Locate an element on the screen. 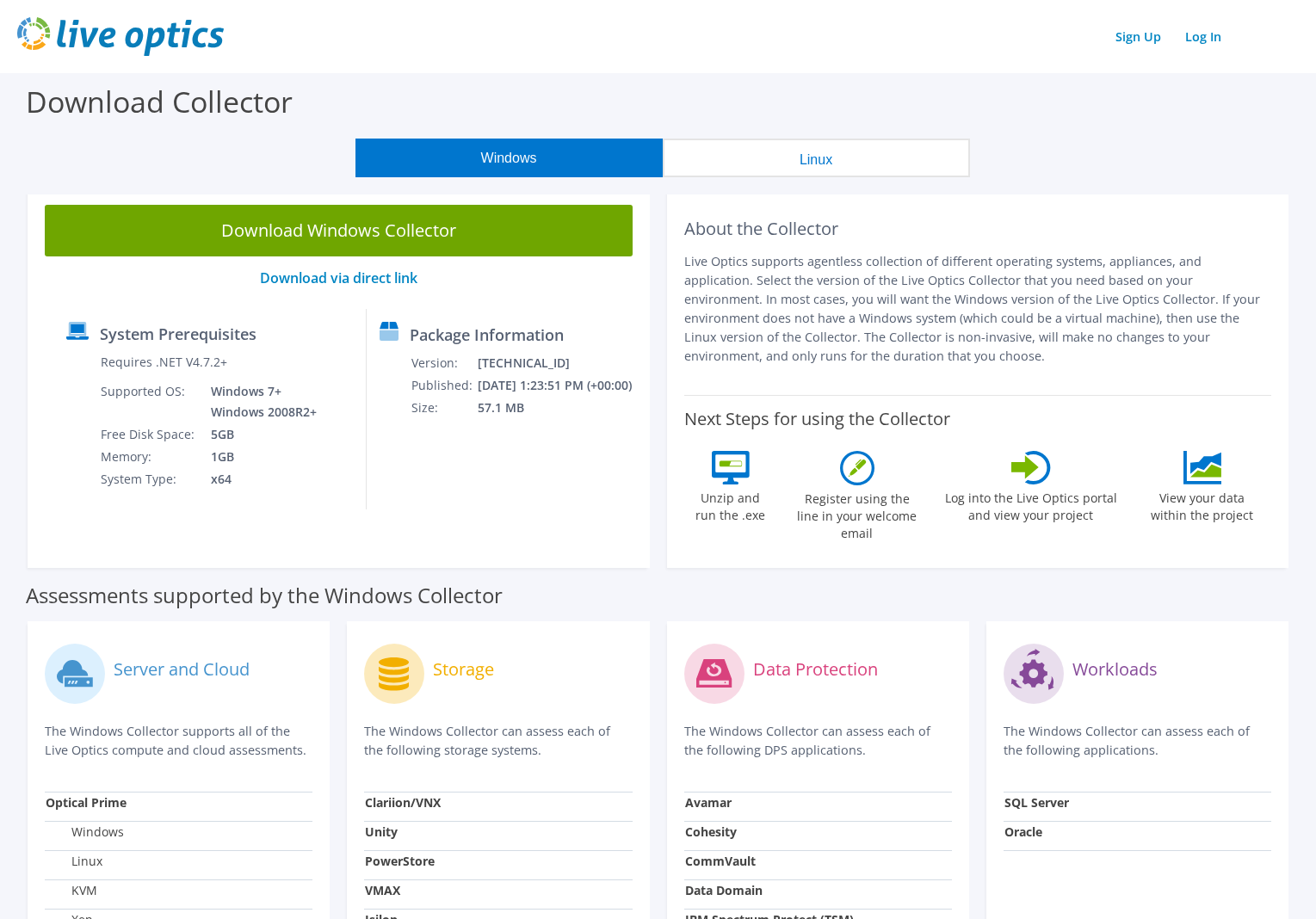 Image resolution: width=1316 pixels, height=919 pixels. label: Log into the Live Optics portal and view your project is located at coordinates (1031, 504).